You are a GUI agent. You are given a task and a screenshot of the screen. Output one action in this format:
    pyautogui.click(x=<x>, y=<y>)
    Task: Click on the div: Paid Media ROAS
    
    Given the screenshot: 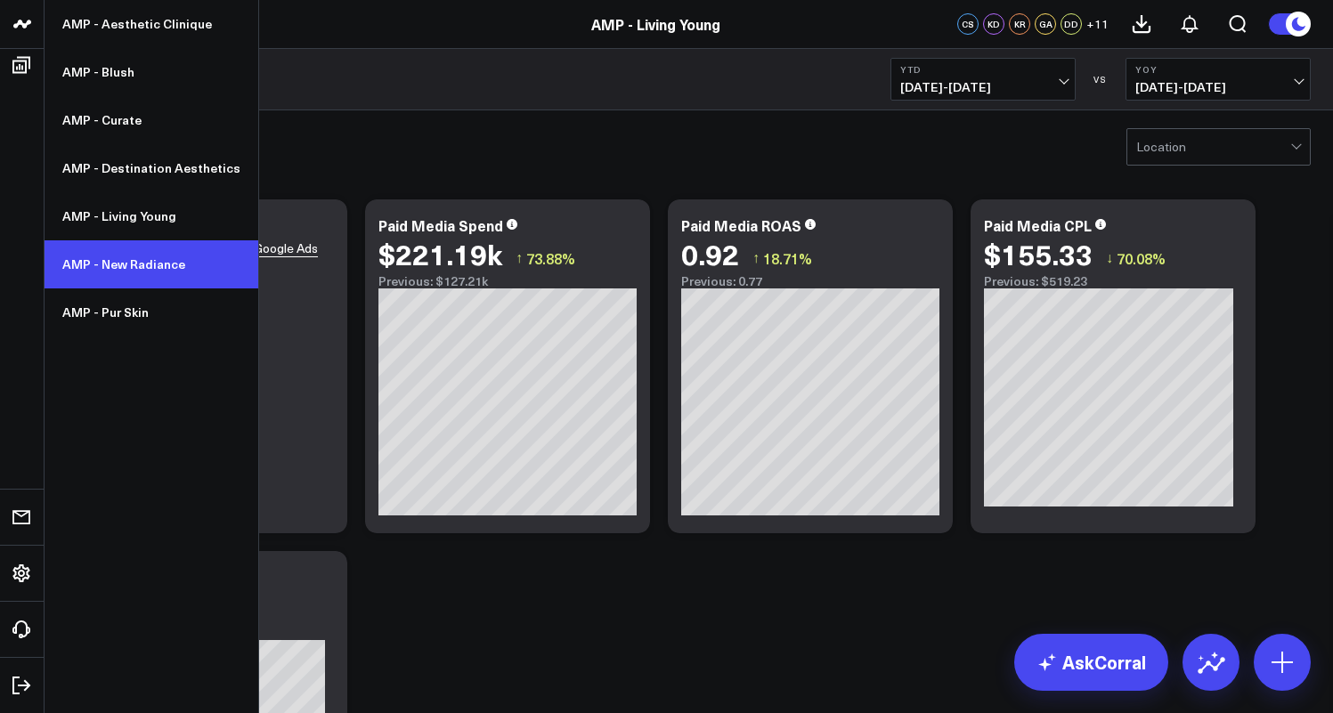 What is the action you would take?
    pyautogui.click(x=741, y=225)
    